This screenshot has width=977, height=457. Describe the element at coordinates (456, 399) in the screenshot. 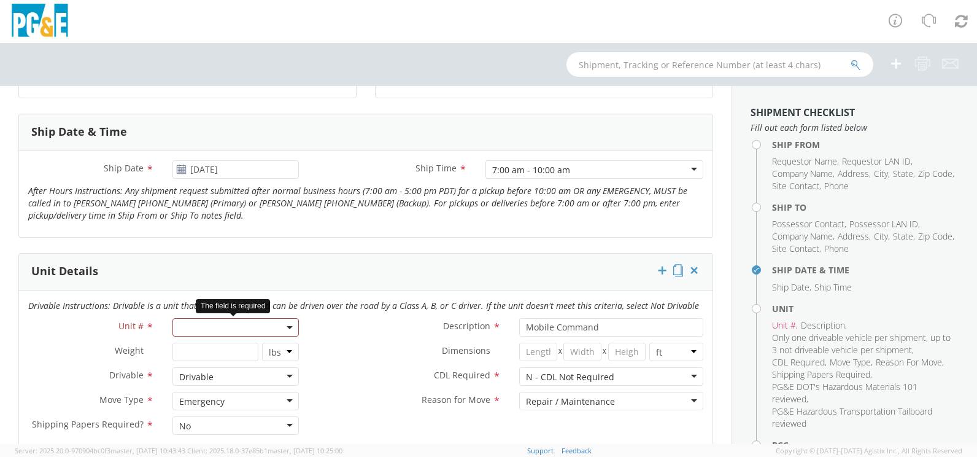

I see `span: Reason for Move` at that location.